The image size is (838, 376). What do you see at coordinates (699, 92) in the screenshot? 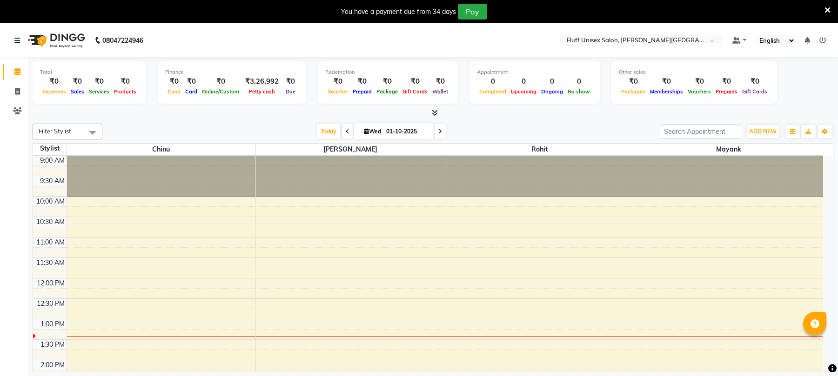
I see `span: Vouchers` at bounding box center [699, 92].